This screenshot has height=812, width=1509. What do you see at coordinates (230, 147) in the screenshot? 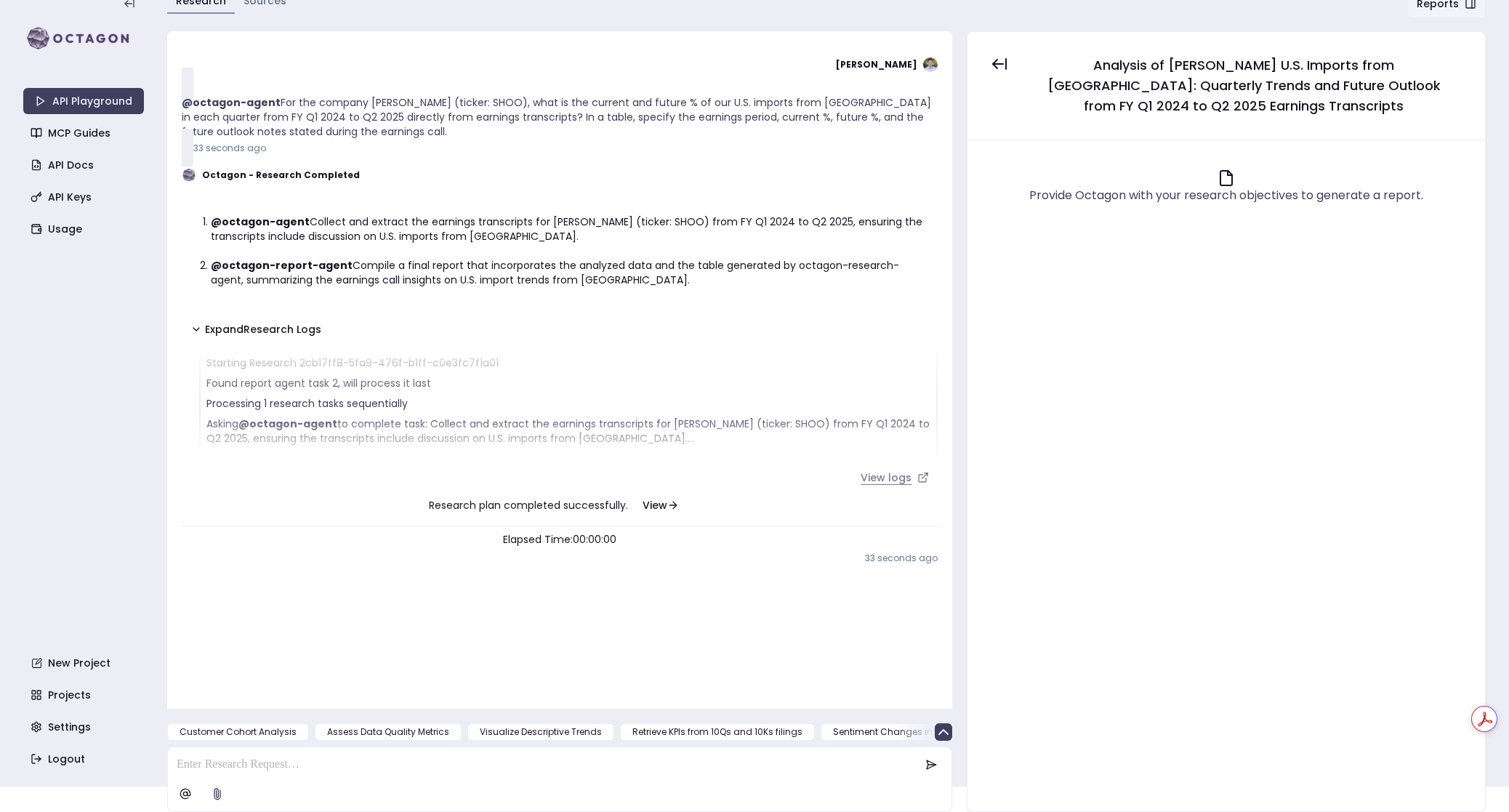
I see `span: 33 seconds ago` at bounding box center [230, 147].